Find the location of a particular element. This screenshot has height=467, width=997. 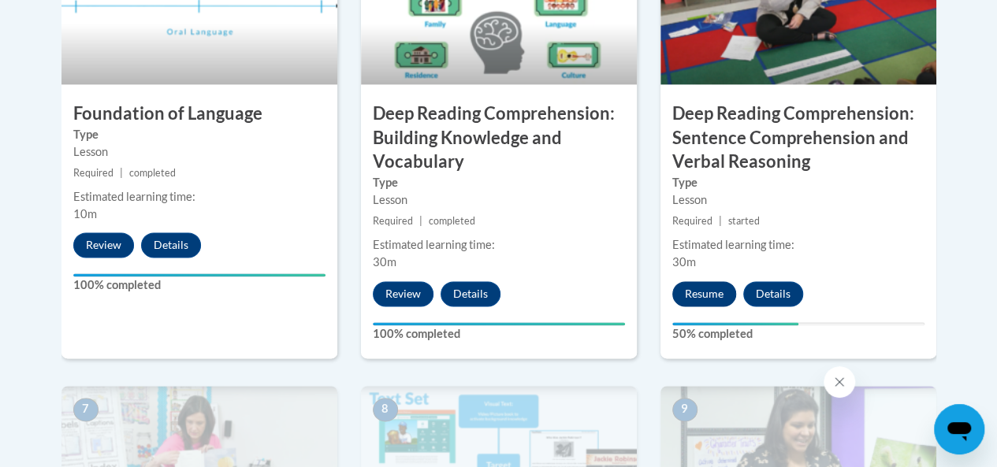

h3: Deep Reading Comprehension: Building Knowledge and Vocabulary is located at coordinates (499, 138).